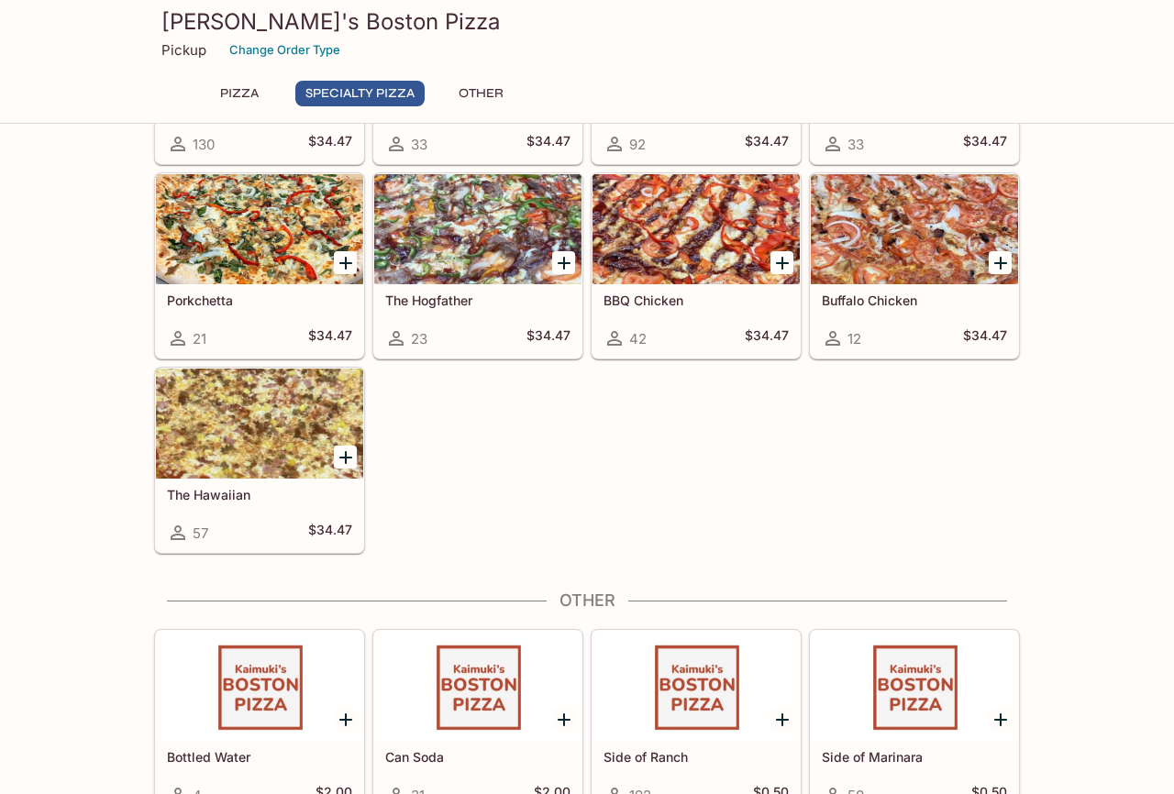  I want to click on span: 21, so click(199, 338).